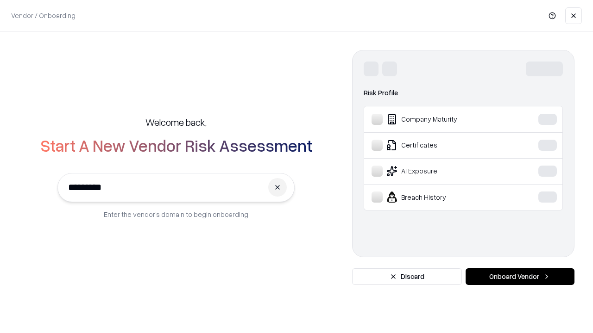 The width and height of the screenshot is (593, 333). What do you see at coordinates (176, 214) in the screenshot?
I see `p: Enter the vendor’s domain to begin onboarding` at bounding box center [176, 214].